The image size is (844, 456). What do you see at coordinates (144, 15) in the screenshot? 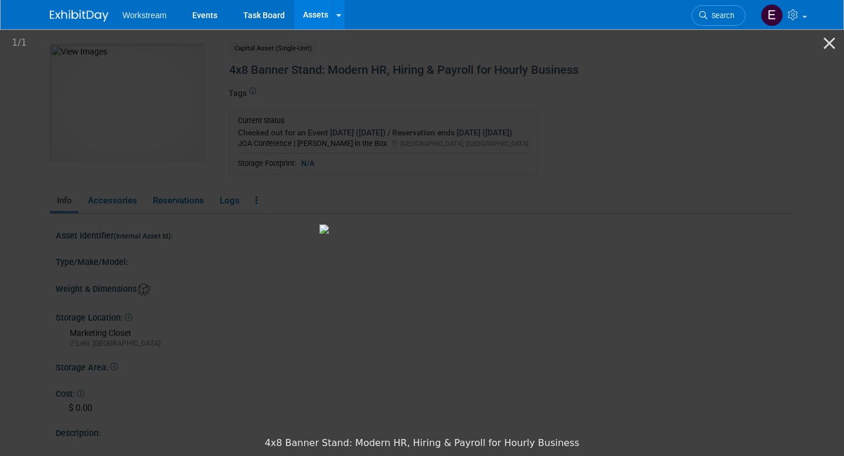
I see `span: Workstream` at bounding box center [144, 15].